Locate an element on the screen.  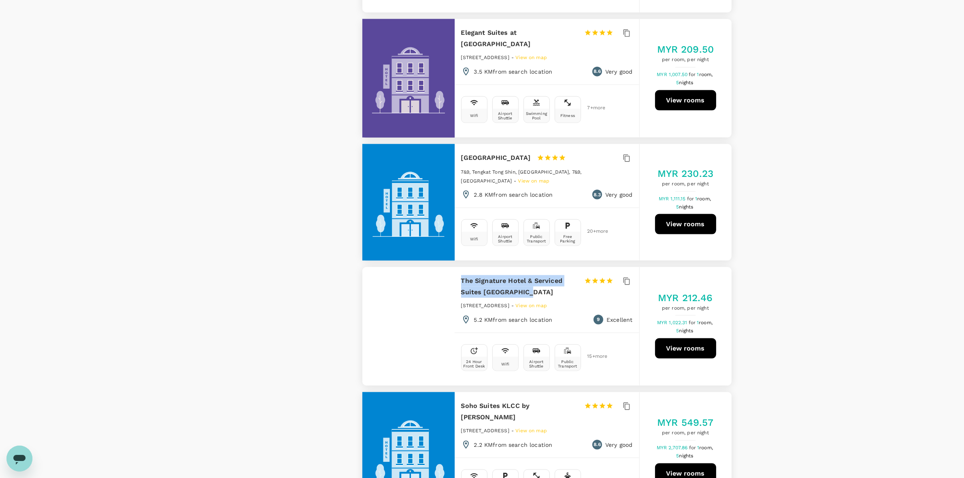
span: 7 + more is located at coordinates (594, 108).